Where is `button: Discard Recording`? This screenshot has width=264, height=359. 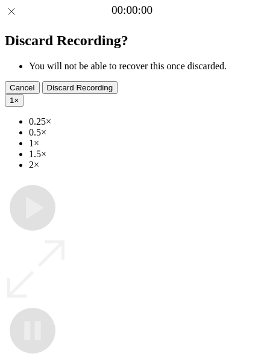
button: Discard Recording is located at coordinates (80, 87).